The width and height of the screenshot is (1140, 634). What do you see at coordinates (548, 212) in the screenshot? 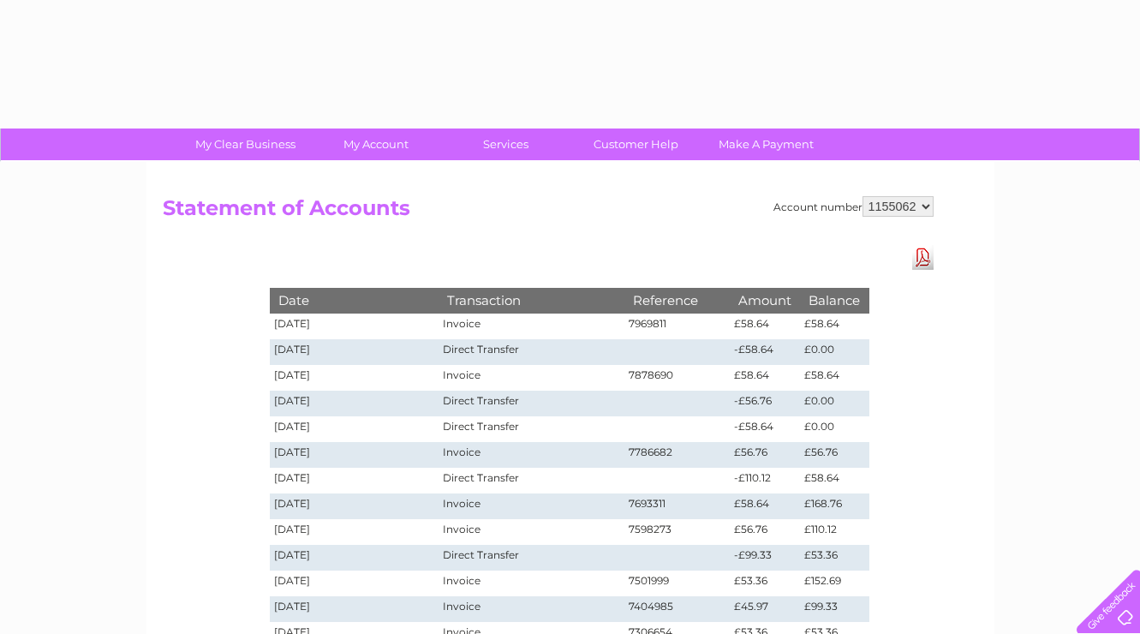
I see `h2: Statement of Accounts` at bounding box center [548, 212].